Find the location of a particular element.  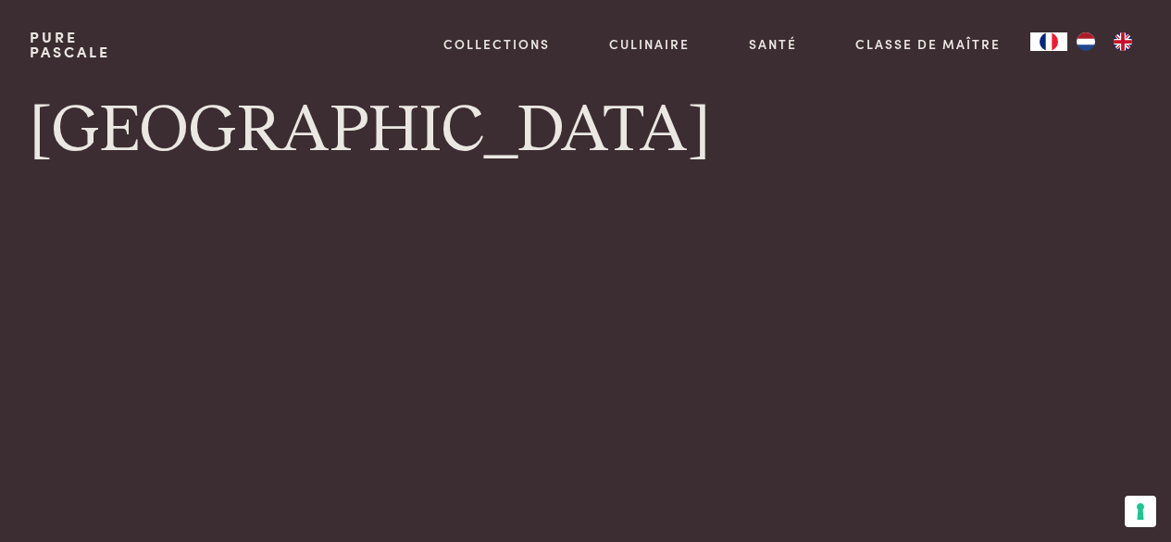

aside: Language selected: Français is located at coordinates (1086, 42).